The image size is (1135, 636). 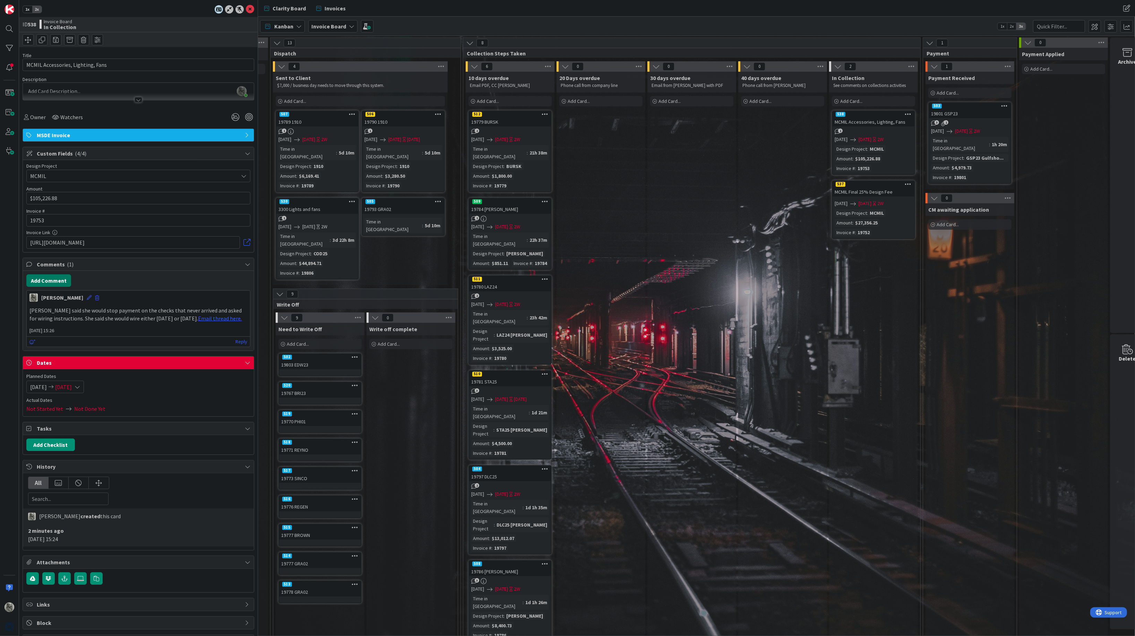 What do you see at coordinates (307, 273) in the screenshot?
I see `div: 19806` at bounding box center [307, 273].